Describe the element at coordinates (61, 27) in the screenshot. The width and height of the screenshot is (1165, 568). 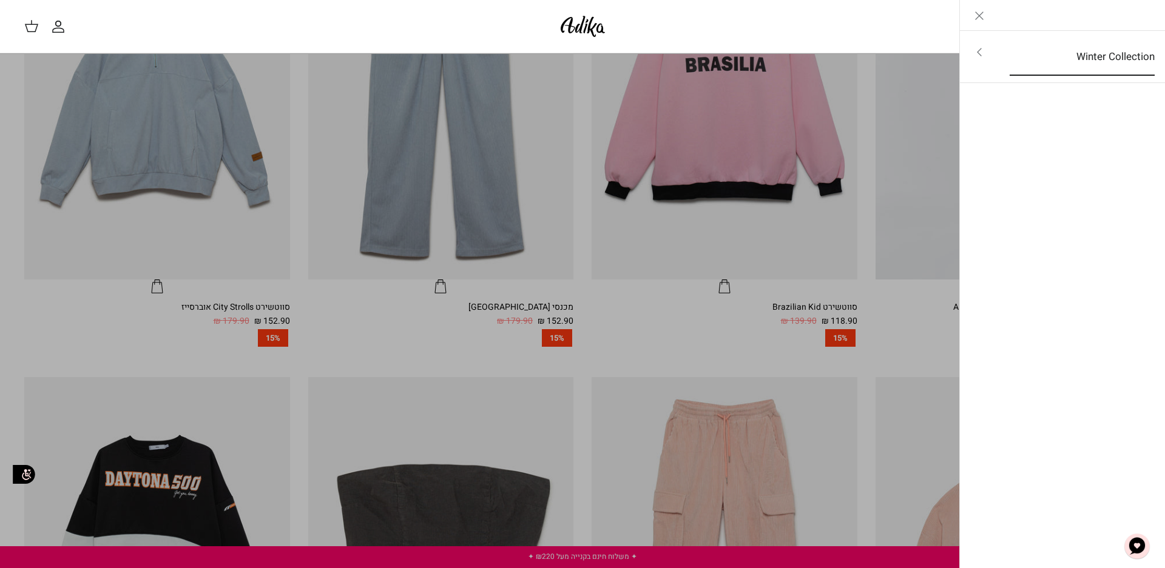
I see `a: החשבון שלי` at that location.